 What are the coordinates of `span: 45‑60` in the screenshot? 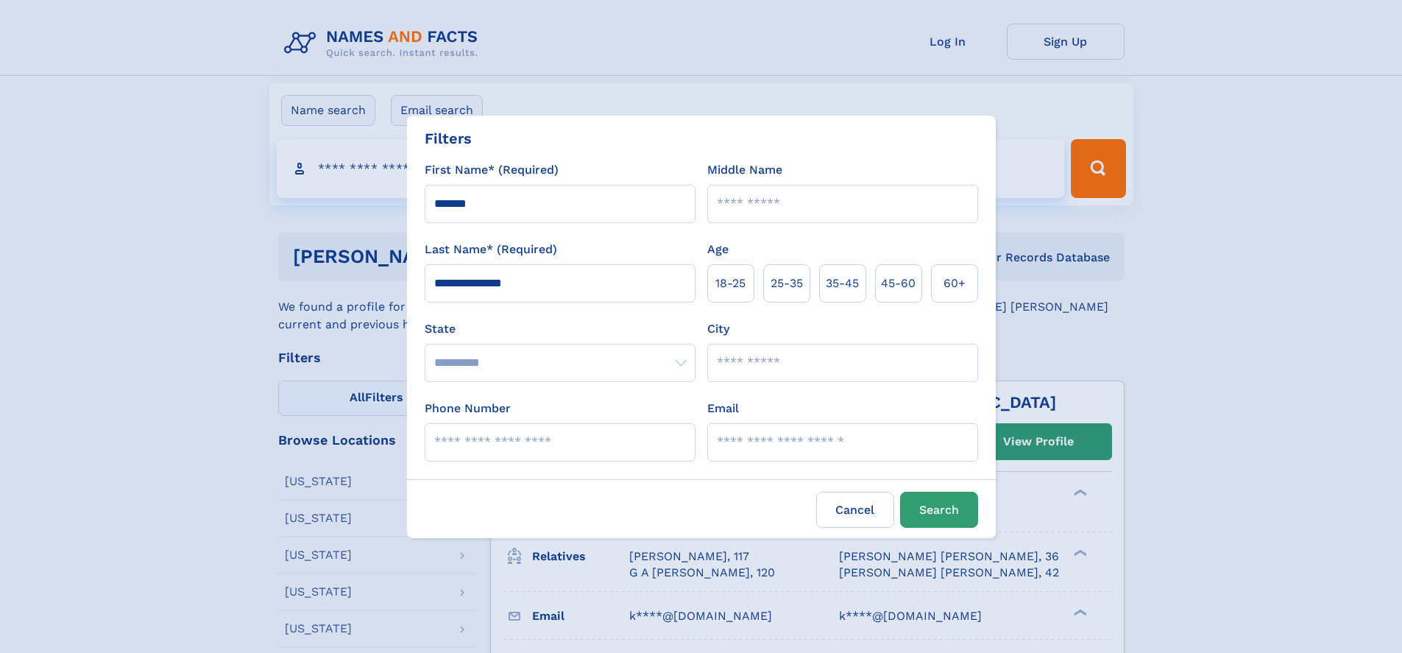 It's located at (898, 283).